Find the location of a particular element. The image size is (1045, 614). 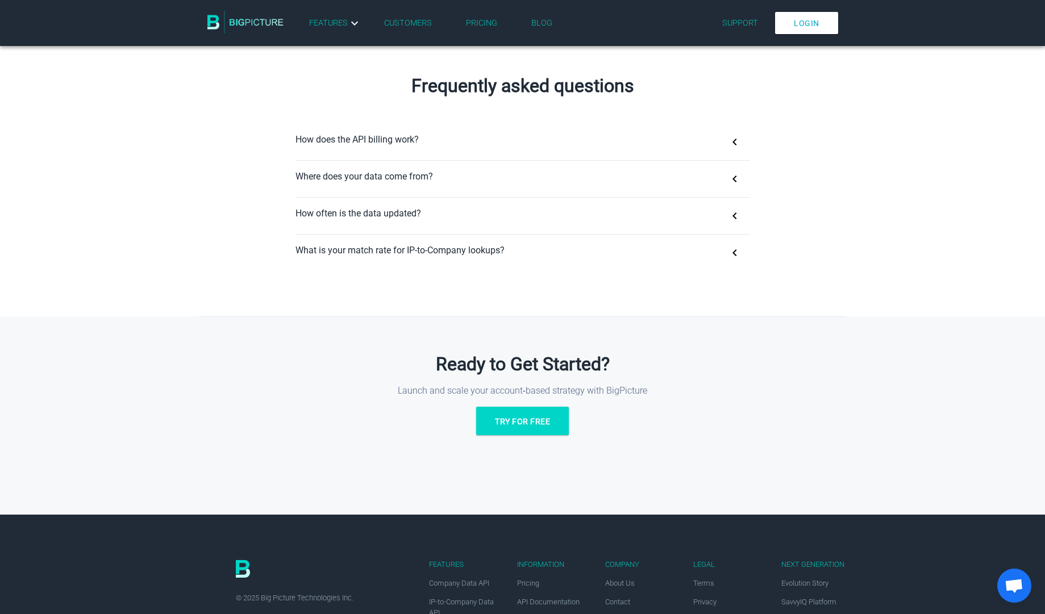

p: Launch and scale your account‑based strategy with BigPicture is located at coordinates (523, 391).